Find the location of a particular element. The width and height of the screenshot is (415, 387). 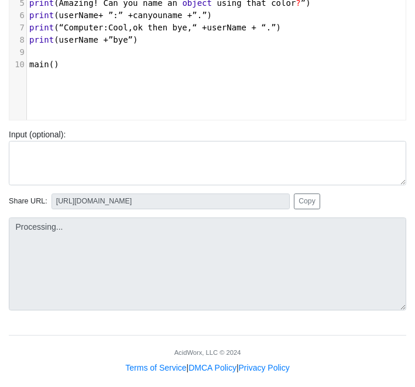

input: No share available yet is located at coordinates (170, 201).